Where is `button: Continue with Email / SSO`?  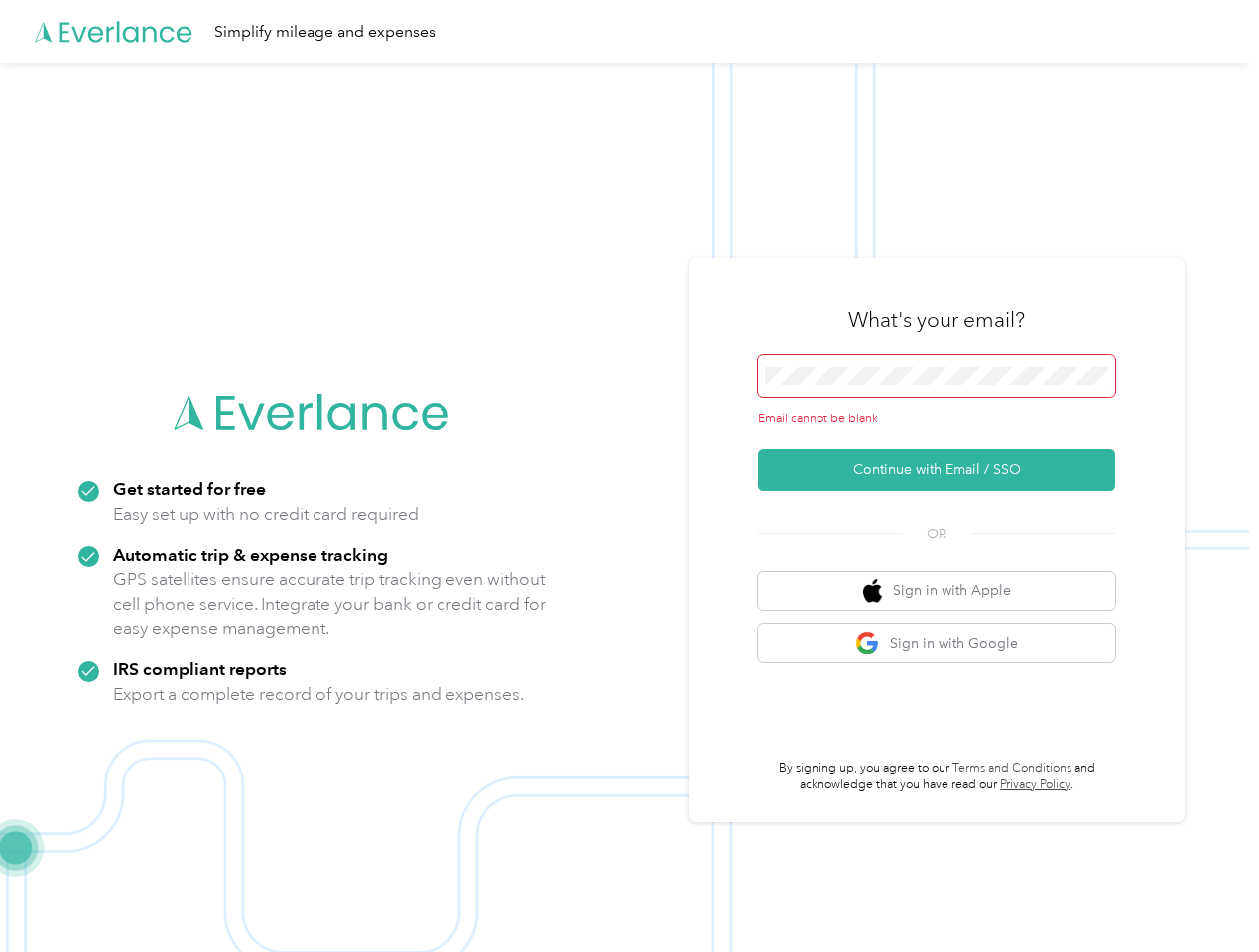 button: Continue with Email / SSO is located at coordinates (937, 470).